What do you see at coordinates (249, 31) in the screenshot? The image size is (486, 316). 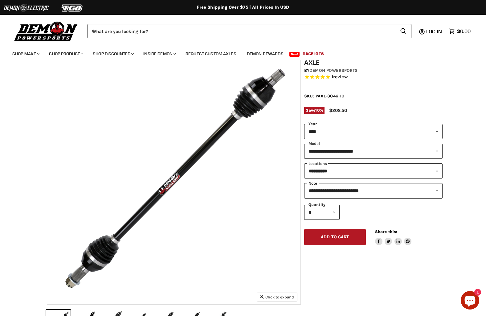 I see `form: Product` at bounding box center [249, 31].